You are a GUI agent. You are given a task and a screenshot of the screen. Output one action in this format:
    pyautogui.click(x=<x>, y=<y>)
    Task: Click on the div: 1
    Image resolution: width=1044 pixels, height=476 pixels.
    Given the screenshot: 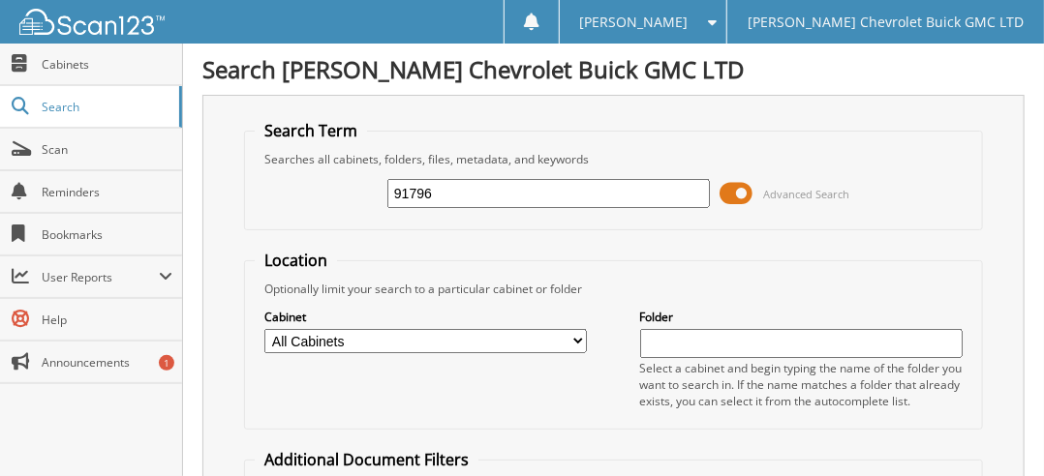 What is the action you would take?
    pyautogui.click(x=167, y=363)
    